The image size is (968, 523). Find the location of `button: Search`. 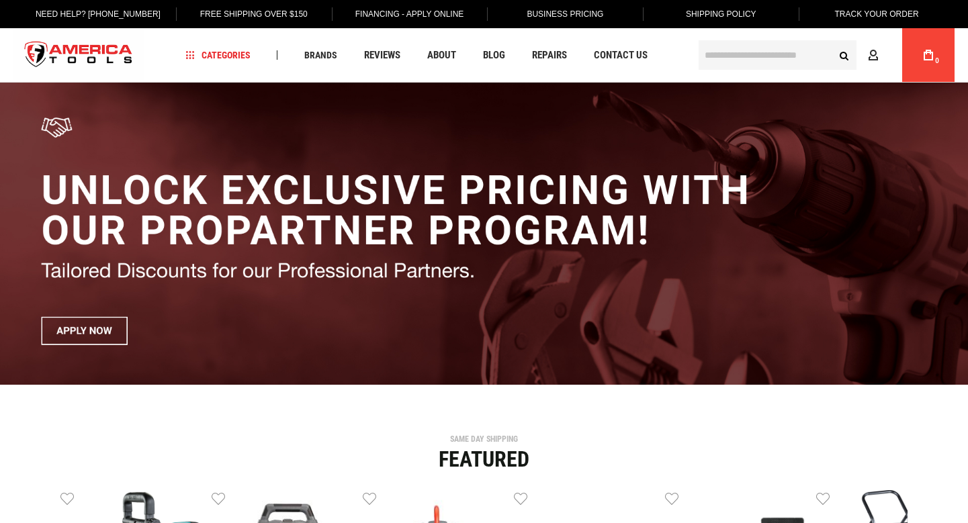

button: Search is located at coordinates (844, 55).